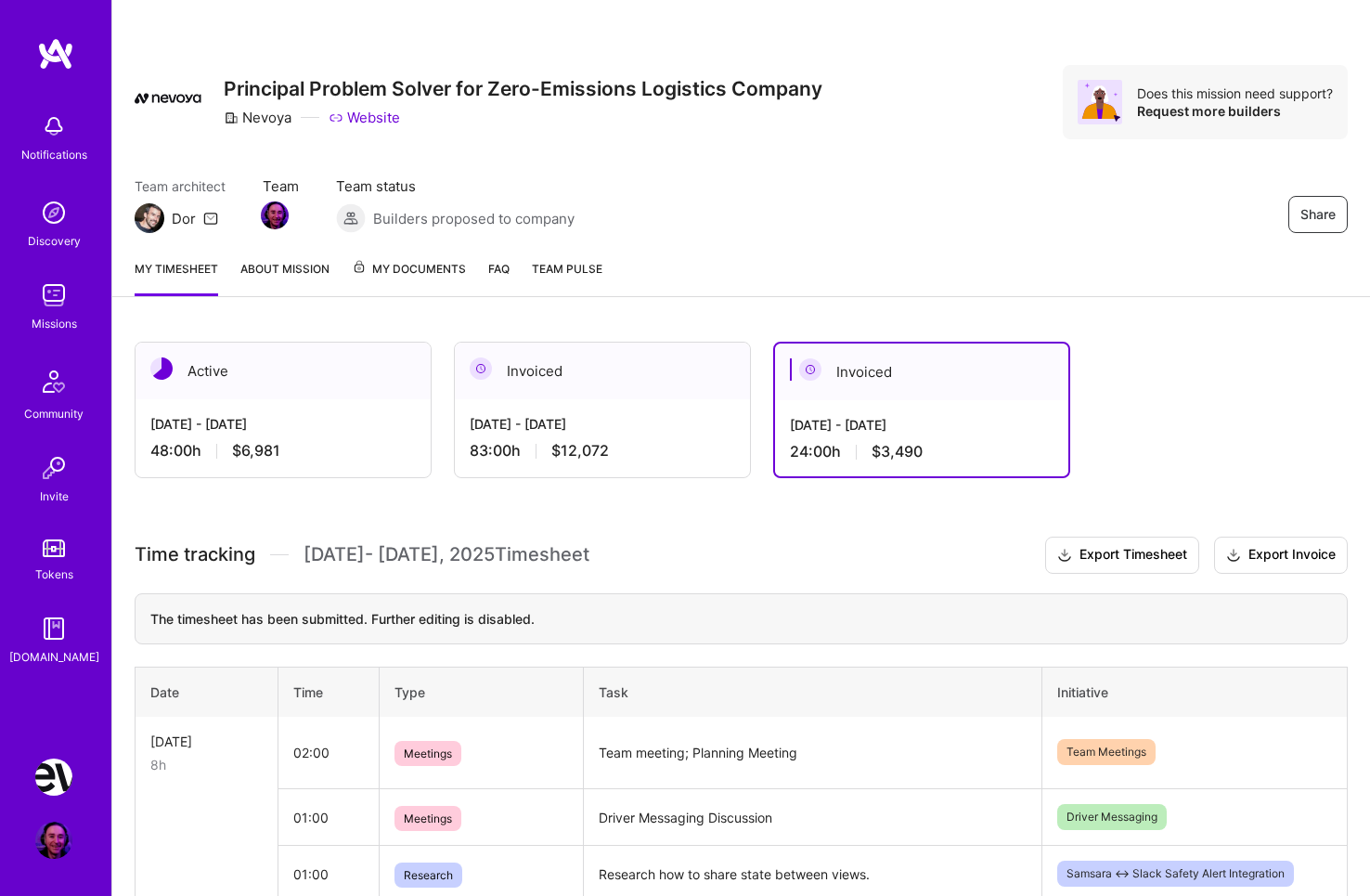 The width and height of the screenshot is (1370, 896). What do you see at coordinates (285, 277) in the screenshot?
I see `a: About Mission` at bounding box center [285, 277].